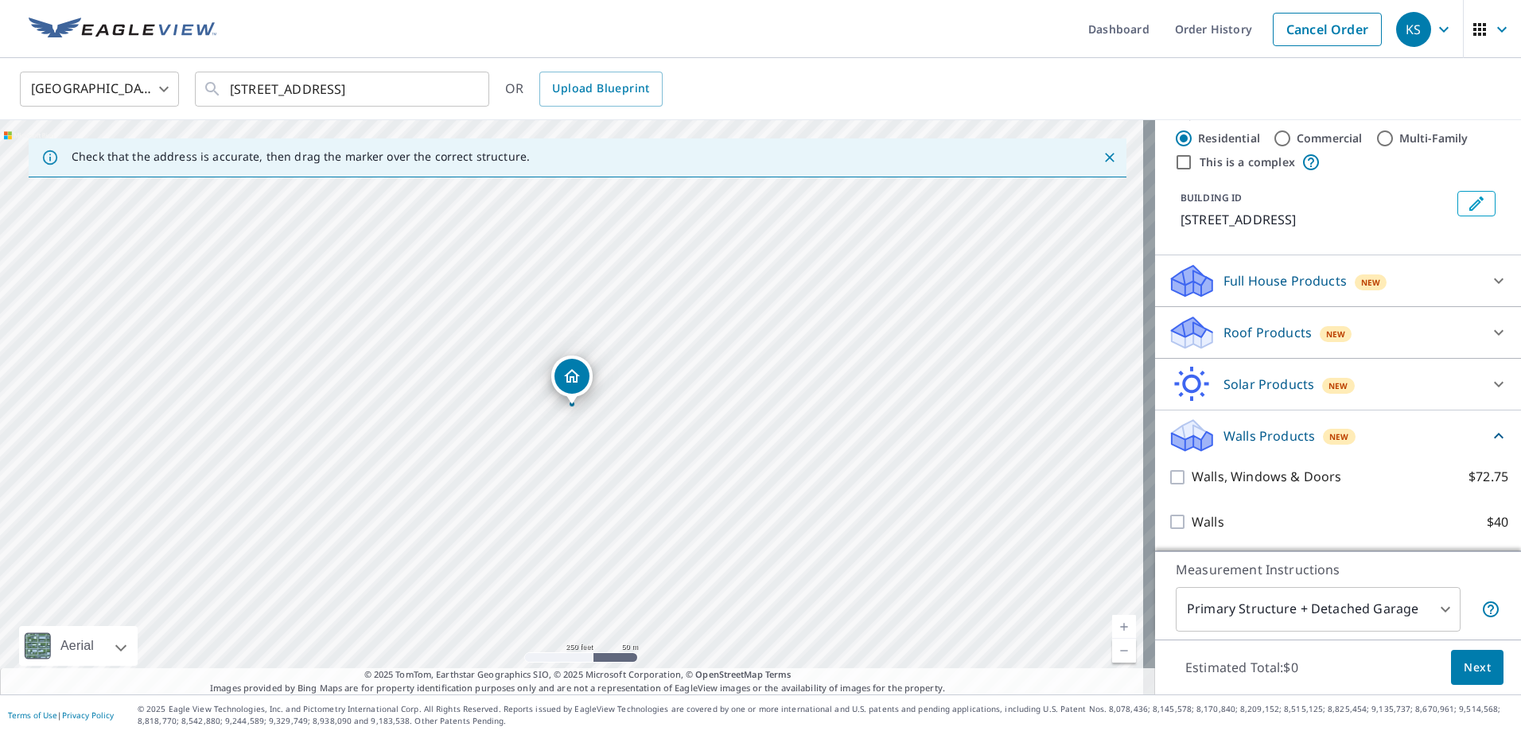  What do you see at coordinates (1414, 29) in the screenshot?
I see `div: KS` at bounding box center [1414, 29].